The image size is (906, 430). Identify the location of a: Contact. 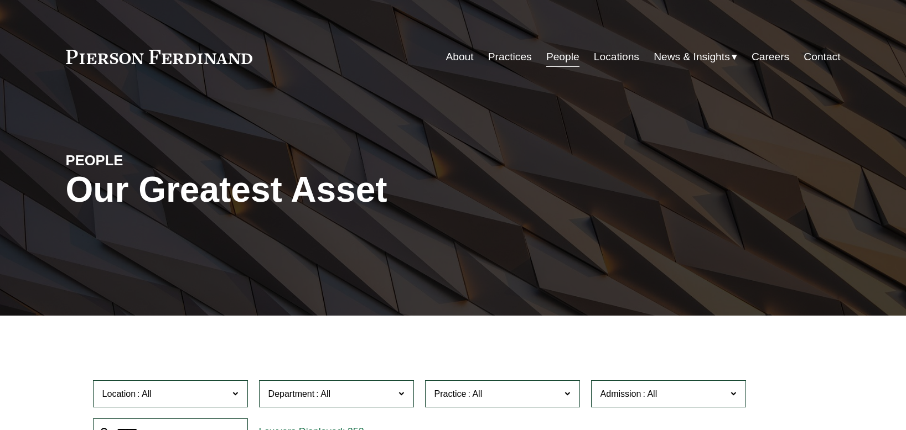
(822, 57).